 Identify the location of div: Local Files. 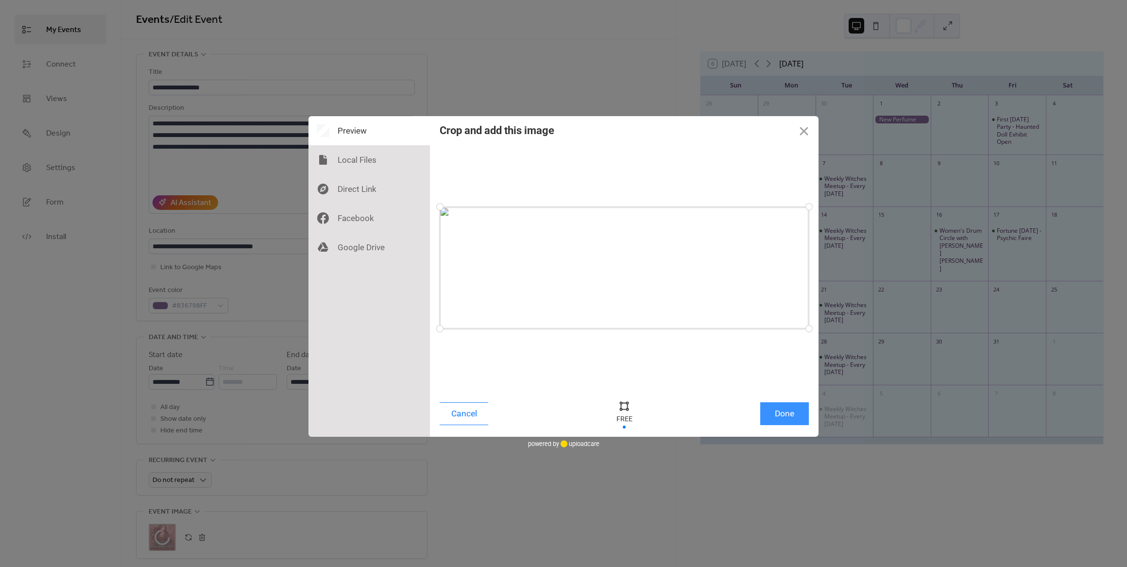
(369, 160).